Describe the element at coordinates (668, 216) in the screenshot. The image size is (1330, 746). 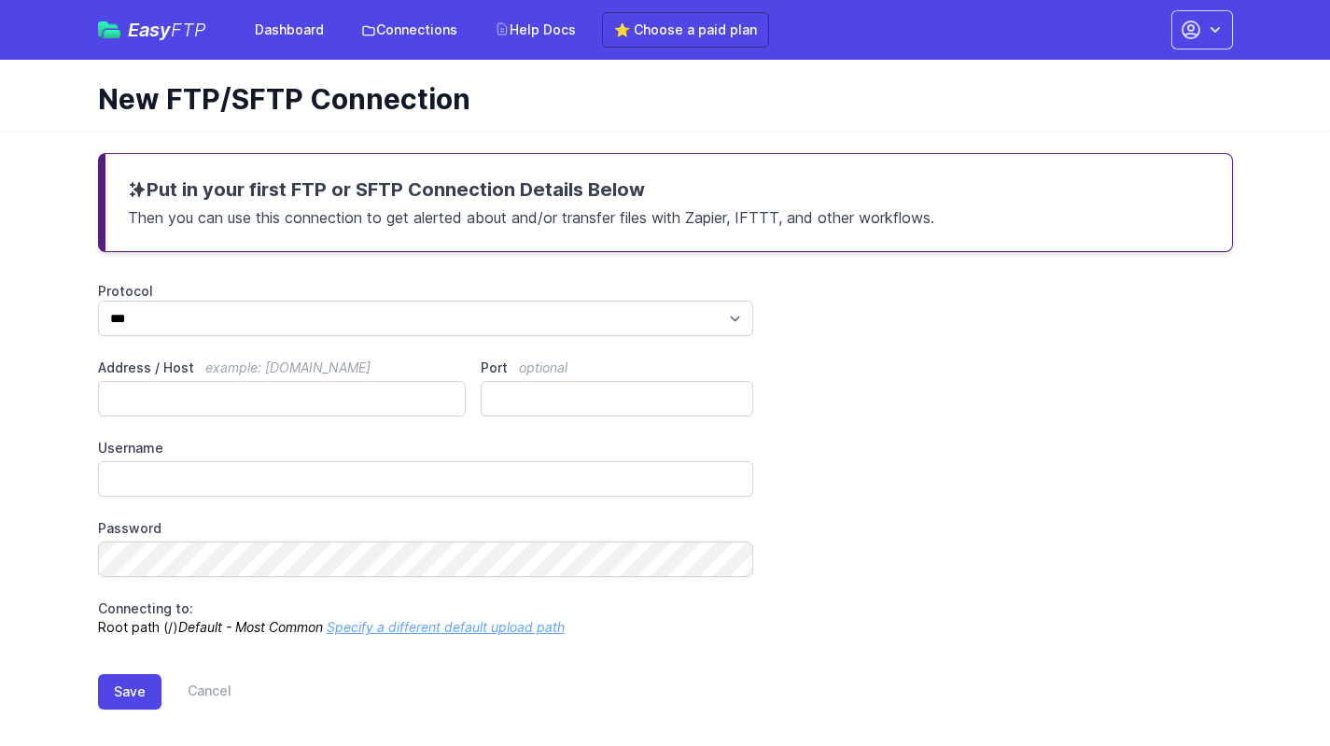
I see `p: Then you can use this connection to get alerted about and/or transfer files with Zapier, IFTTT, a...` at that location.